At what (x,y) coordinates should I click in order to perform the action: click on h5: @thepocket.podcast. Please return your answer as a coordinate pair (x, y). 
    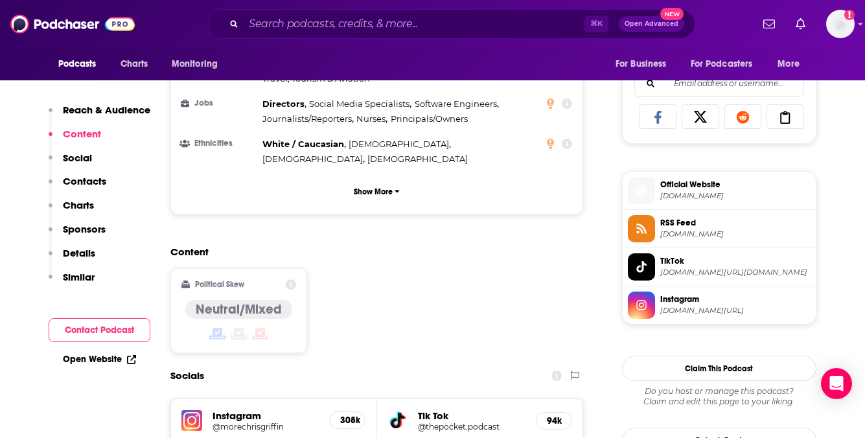
    Looking at the image, I should click on (471, 426).